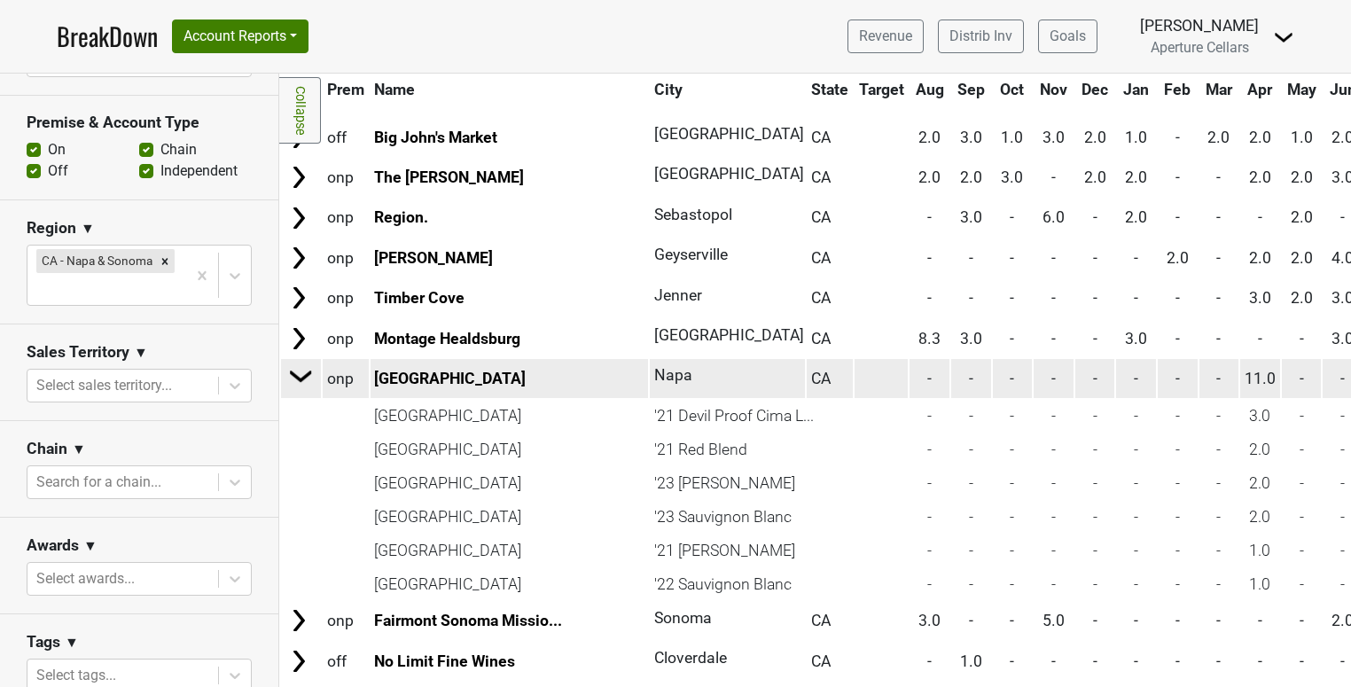  Describe the element at coordinates (1283, 37) in the screenshot. I see `img: Dropdown Menu` at that location.